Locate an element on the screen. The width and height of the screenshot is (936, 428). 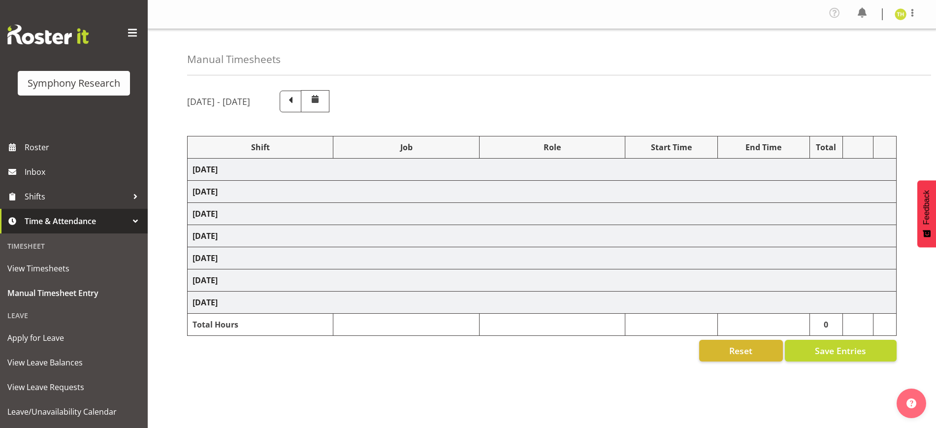
a: View Leave Requests is located at coordinates (74, 387).